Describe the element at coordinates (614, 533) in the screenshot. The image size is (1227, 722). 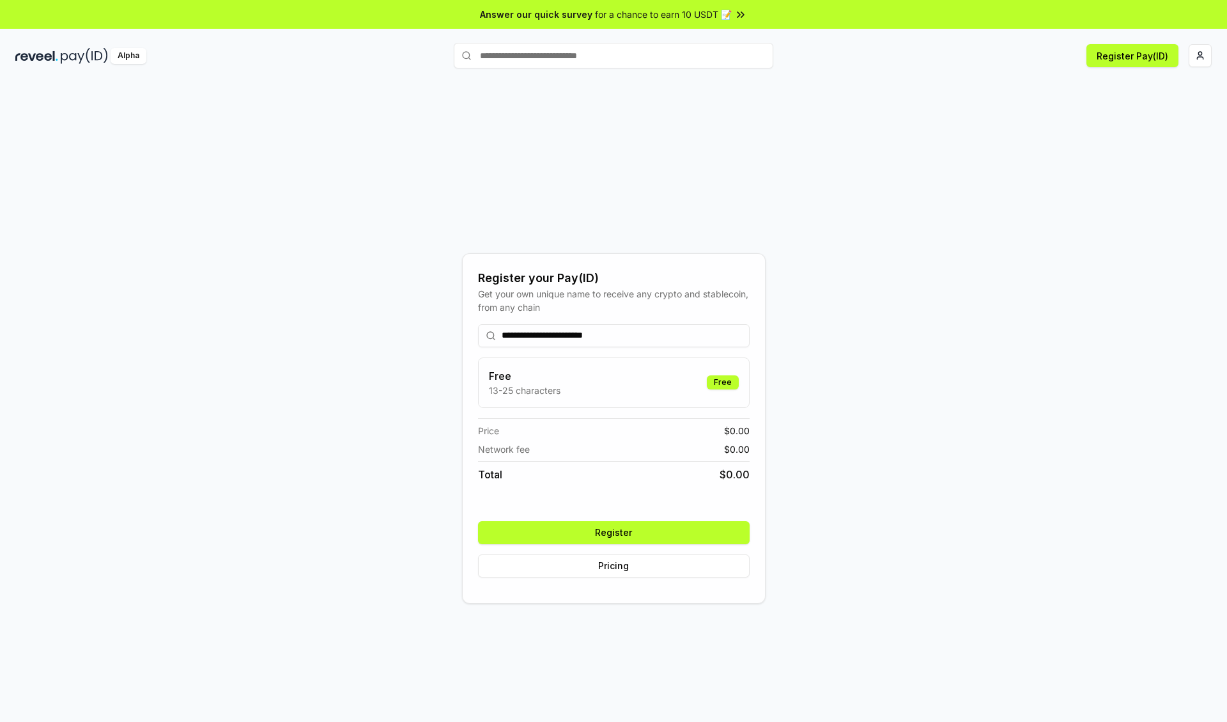
I see `button: Register` at that location.